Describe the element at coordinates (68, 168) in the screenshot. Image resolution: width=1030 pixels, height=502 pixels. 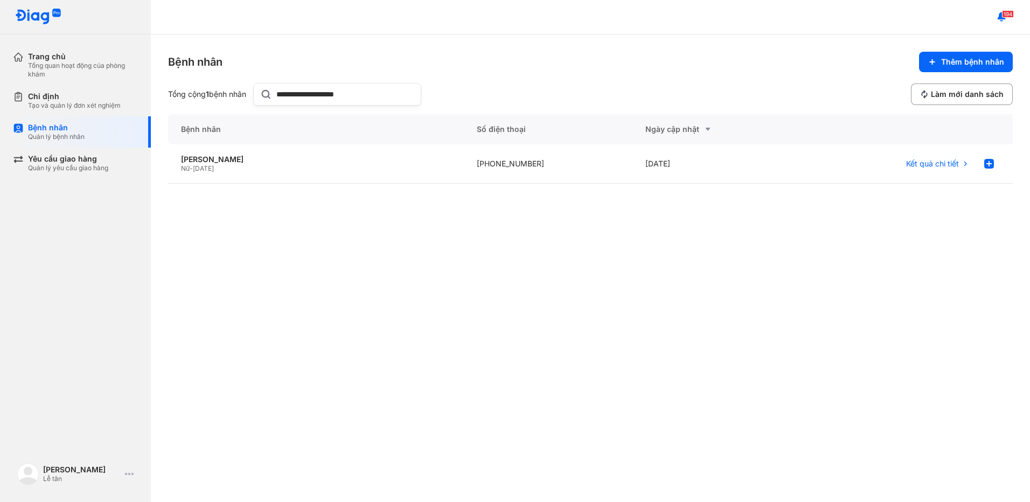
I see `div: Quản lý yêu cầu giao hàng` at that location.